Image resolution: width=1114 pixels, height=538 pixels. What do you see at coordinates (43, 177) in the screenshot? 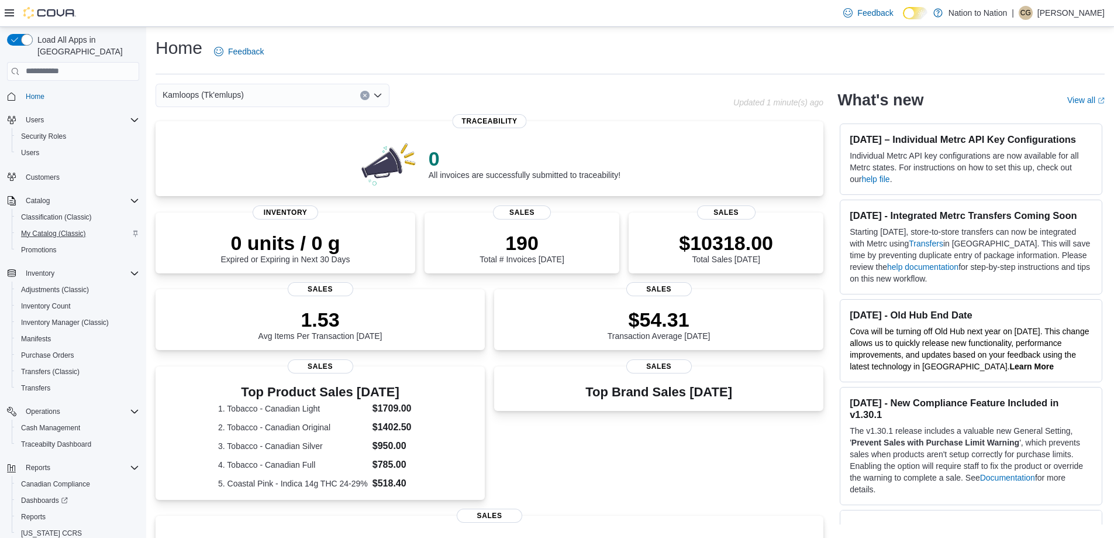
I see `a: Customers` at bounding box center [43, 177].